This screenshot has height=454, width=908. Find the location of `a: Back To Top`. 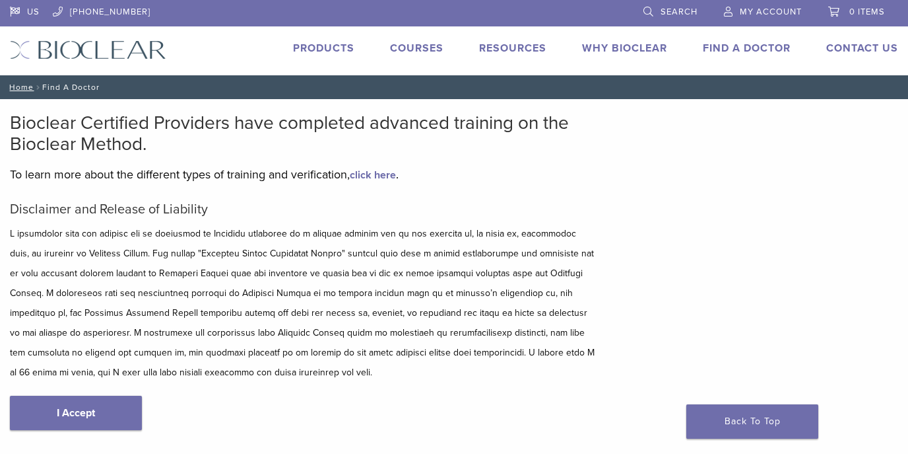

a: Back To Top is located at coordinates (753, 421).